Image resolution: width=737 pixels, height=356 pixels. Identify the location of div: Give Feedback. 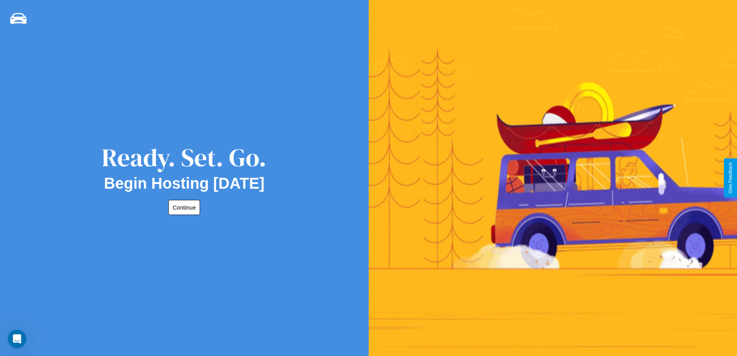
(731, 178).